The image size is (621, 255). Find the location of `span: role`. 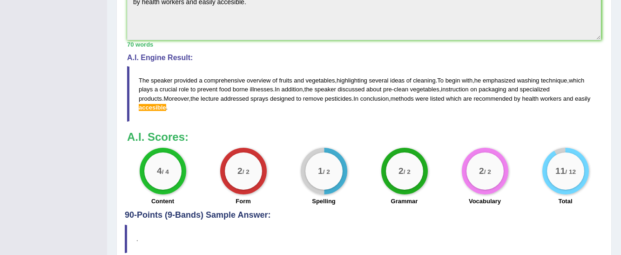

span: role is located at coordinates (184, 89).